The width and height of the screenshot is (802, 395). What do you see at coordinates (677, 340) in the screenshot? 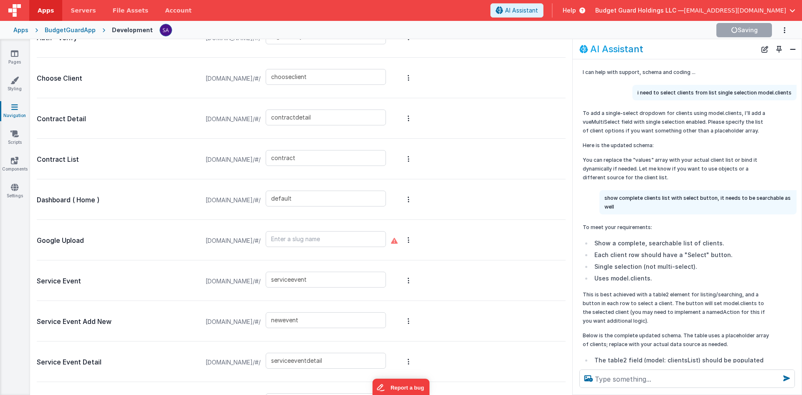
I see `p: Below is the complete updated schema. The table uses a placeholder array of clients; replace with...` at bounding box center [677, 340].